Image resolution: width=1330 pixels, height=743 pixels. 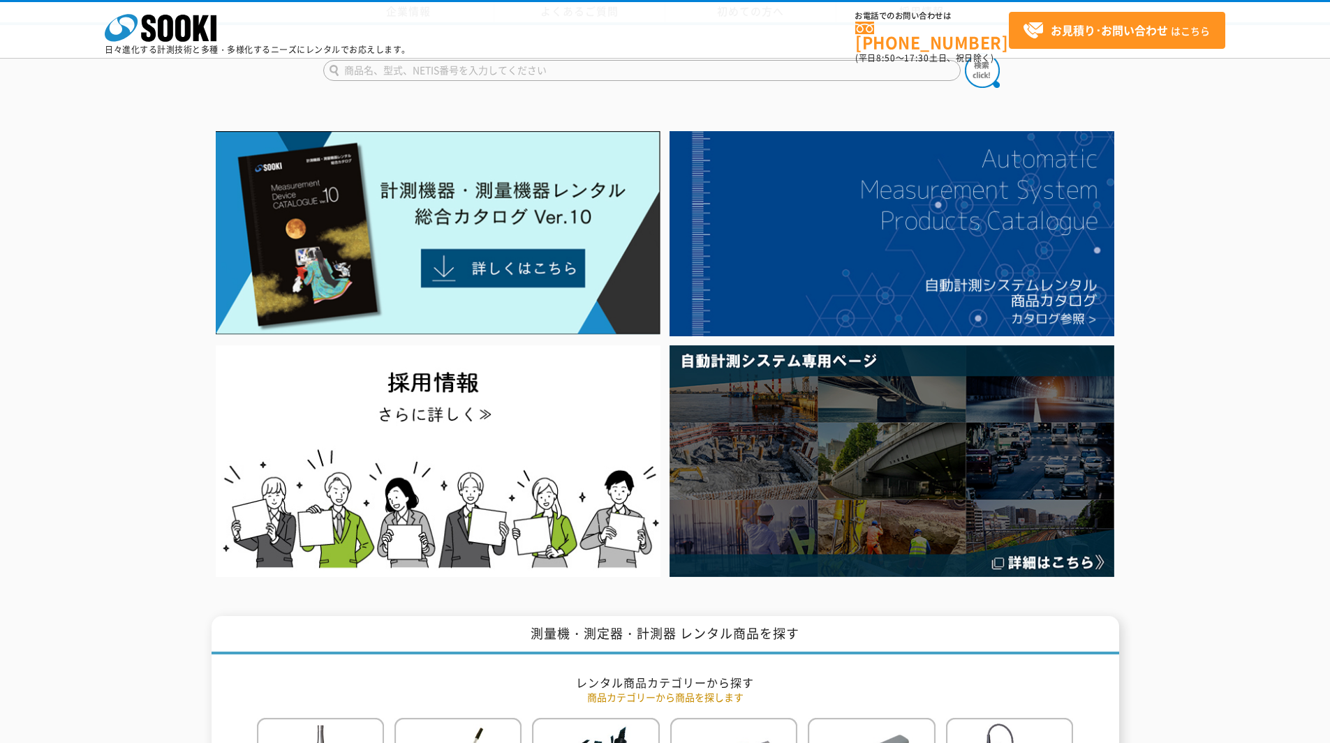 What do you see at coordinates (1109, 30) in the screenshot?
I see `strong: お見積り･お問い合わせ` at bounding box center [1109, 30].